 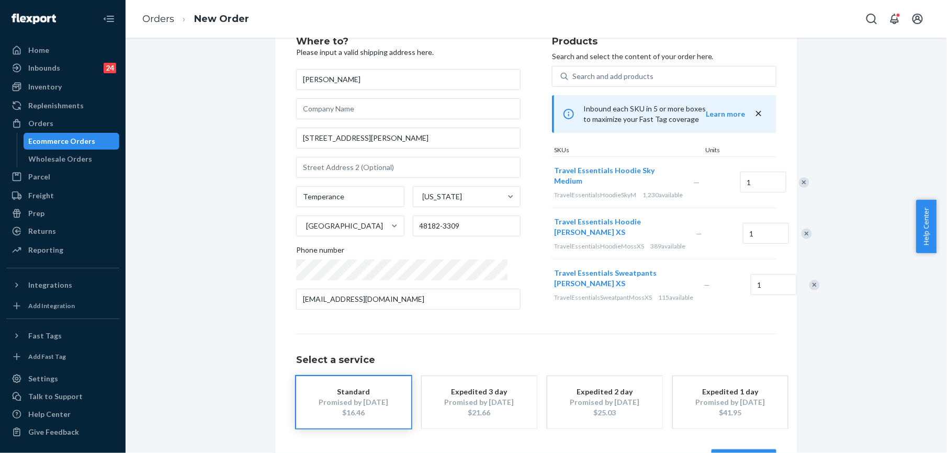 What do you see at coordinates (53, 432) in the screenshot?
I see `div: Give Feedback` at bounding box center [53, 432].